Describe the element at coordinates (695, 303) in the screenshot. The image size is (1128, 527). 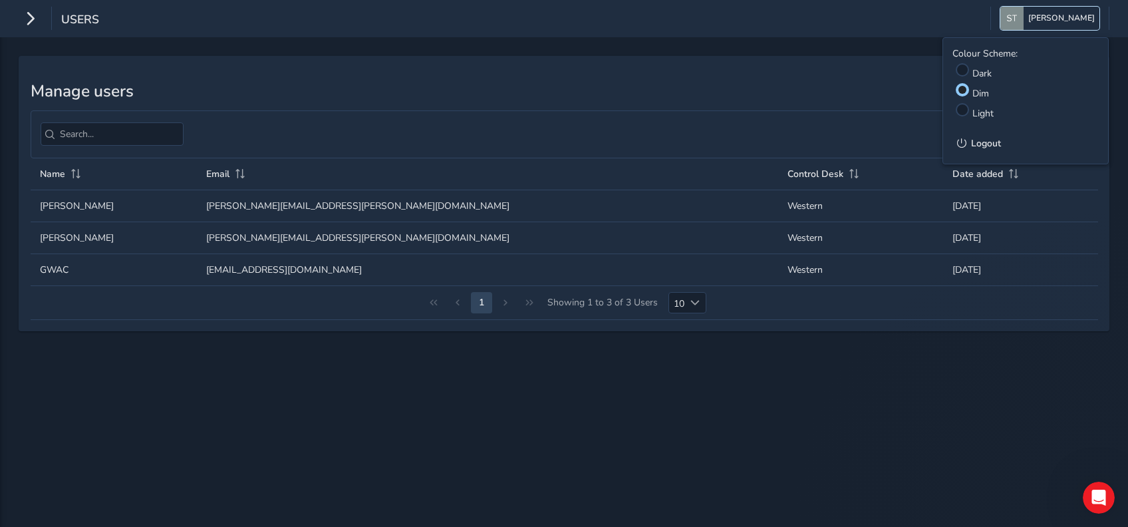
I see `div: Choose` at that location.